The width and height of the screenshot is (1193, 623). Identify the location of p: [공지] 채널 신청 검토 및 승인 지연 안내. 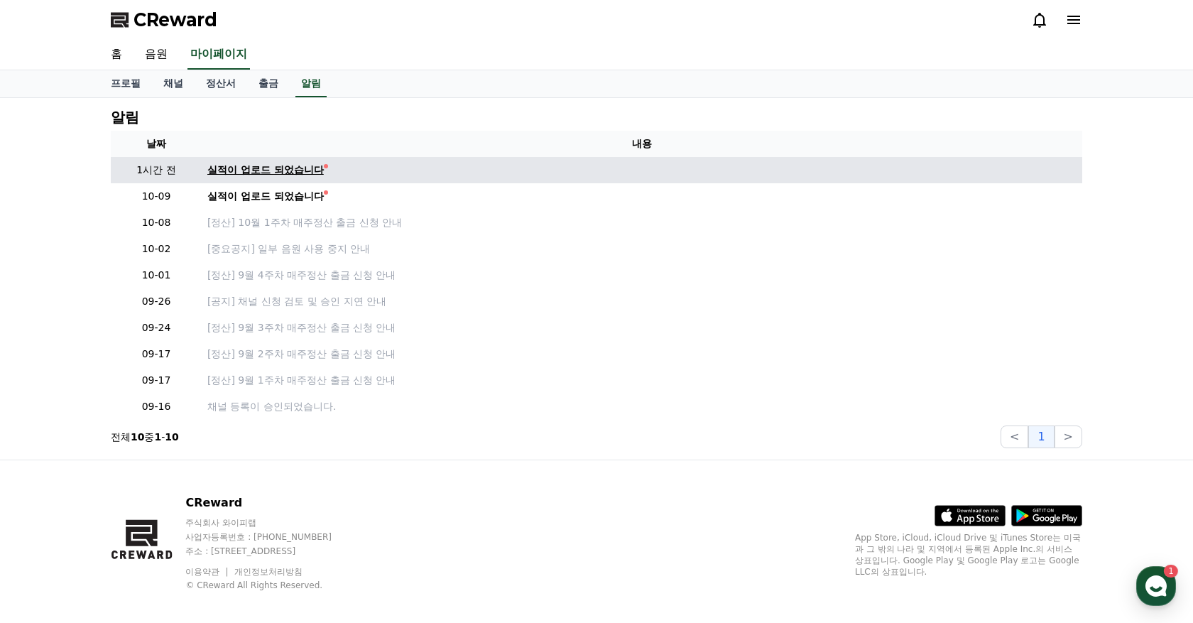
(642, 301).